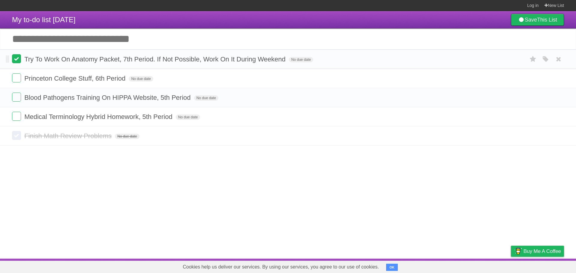  Describe the element at coordinates (281, 267) in the screenshot. I see `span: Cookies help us deliver our services. By using our services, you agree to our use of cookies.` at that location.